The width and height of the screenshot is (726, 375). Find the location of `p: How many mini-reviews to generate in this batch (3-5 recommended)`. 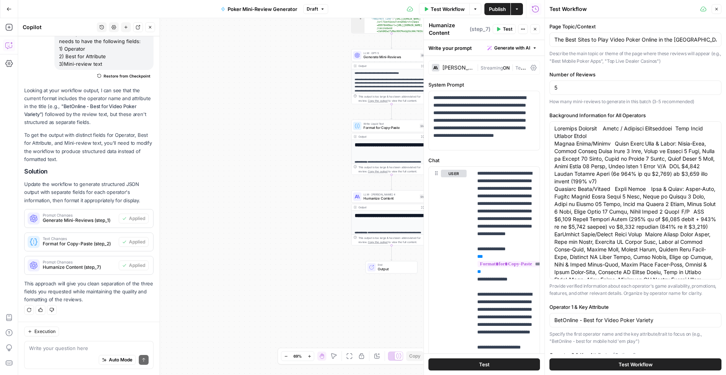

p: How many mini-reviews to generate in this batch (3-5 recommended) is located at coordinates (635, 102).